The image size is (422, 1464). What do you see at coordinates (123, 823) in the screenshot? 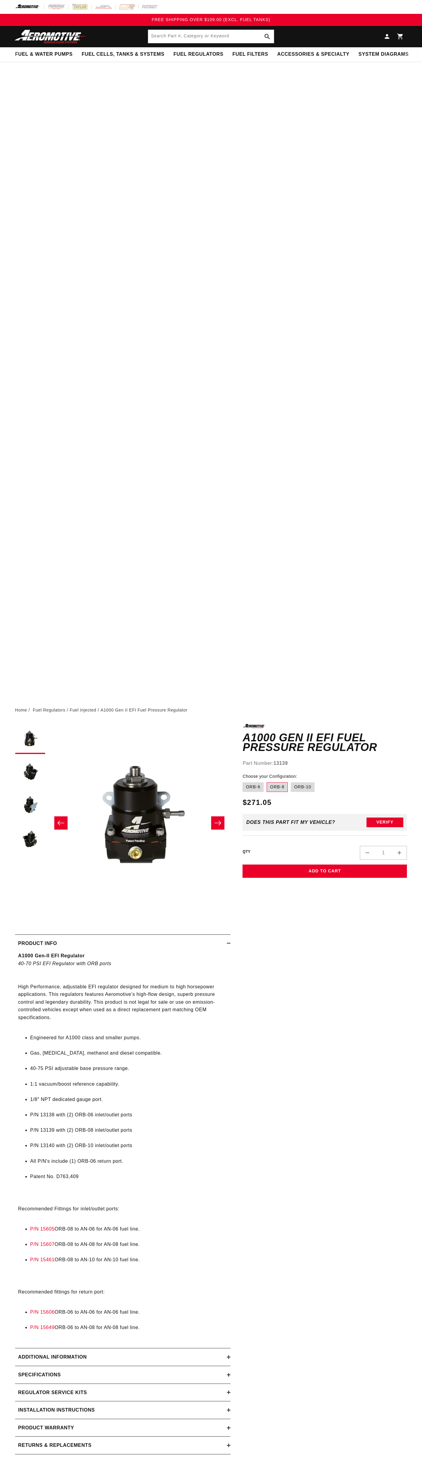
I see `media-gallery: Gallery Viewer` at bounding box center [123, 823].